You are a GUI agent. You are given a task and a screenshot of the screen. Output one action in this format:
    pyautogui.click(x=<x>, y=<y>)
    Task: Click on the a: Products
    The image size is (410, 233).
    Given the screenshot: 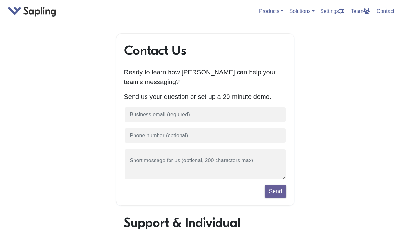 What is the action you would take?
    pyautogui.click(x=271, y=11)
    